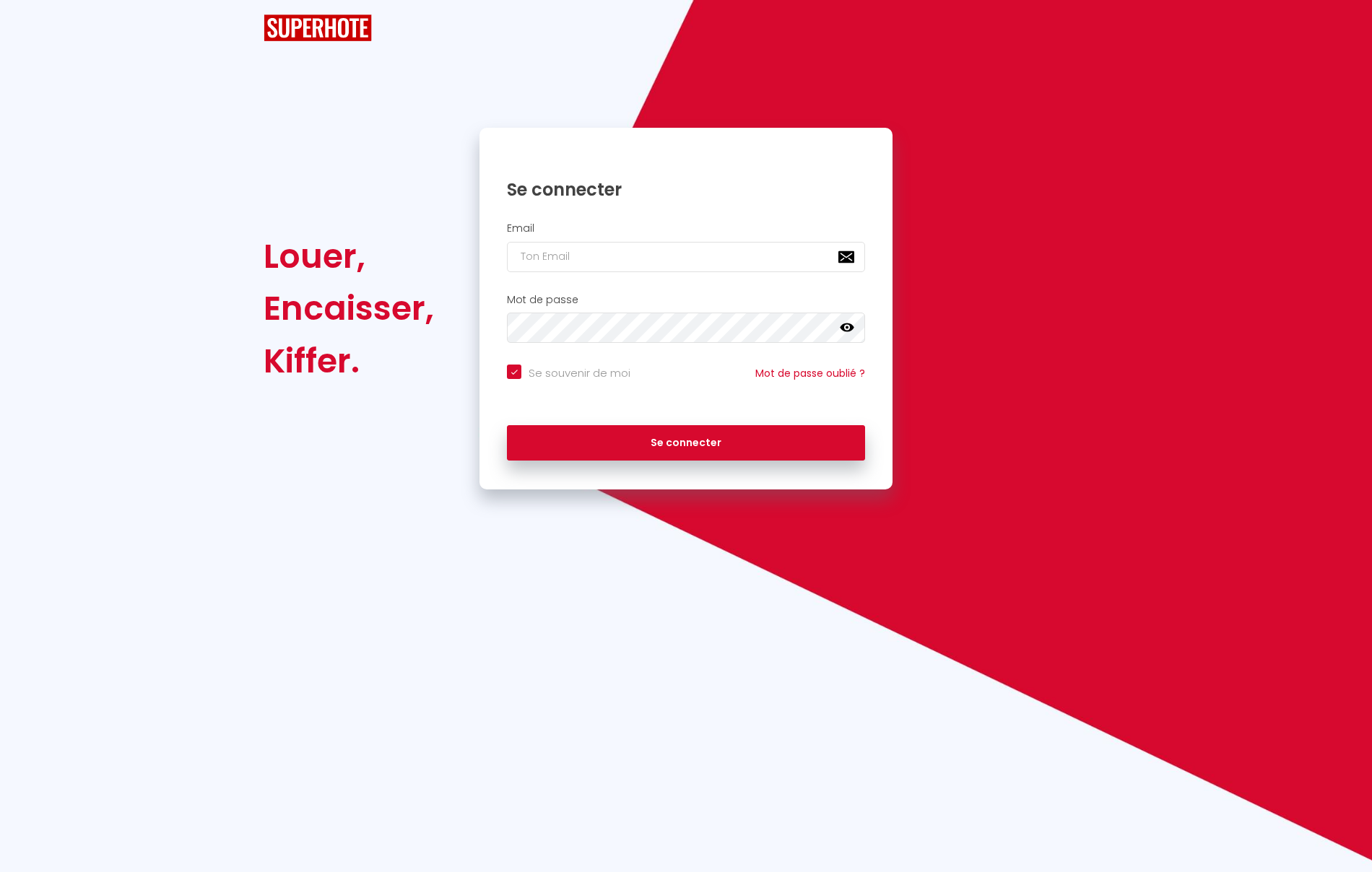  Describe the element at coordinates (349, 256) in the screenshot. I see `div: Louer,` at that location.